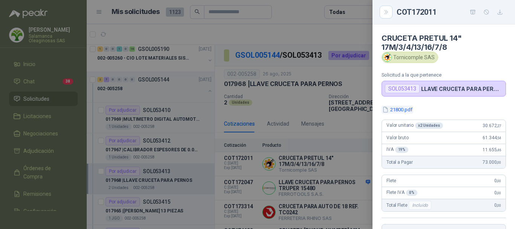  What do you see at coordinates (443, 43) in the screenshot?
I see `h4: CRUCETA PRETUL 14" 17M/3/4/13/16/7/8` at bounding box center [443, 43].